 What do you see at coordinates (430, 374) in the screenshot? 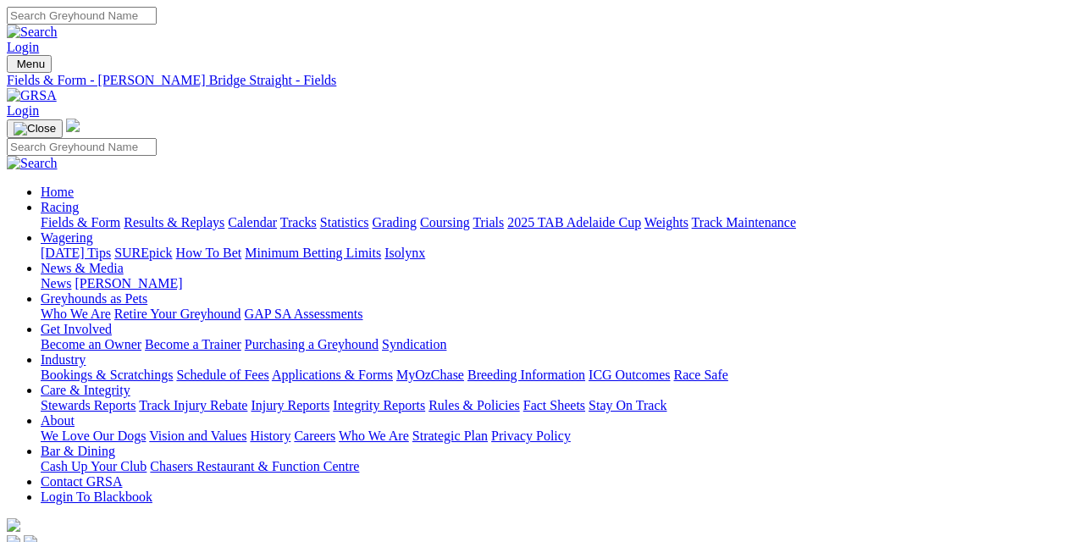
I see `a: MyOzChase` at bounding box center [430, 374].